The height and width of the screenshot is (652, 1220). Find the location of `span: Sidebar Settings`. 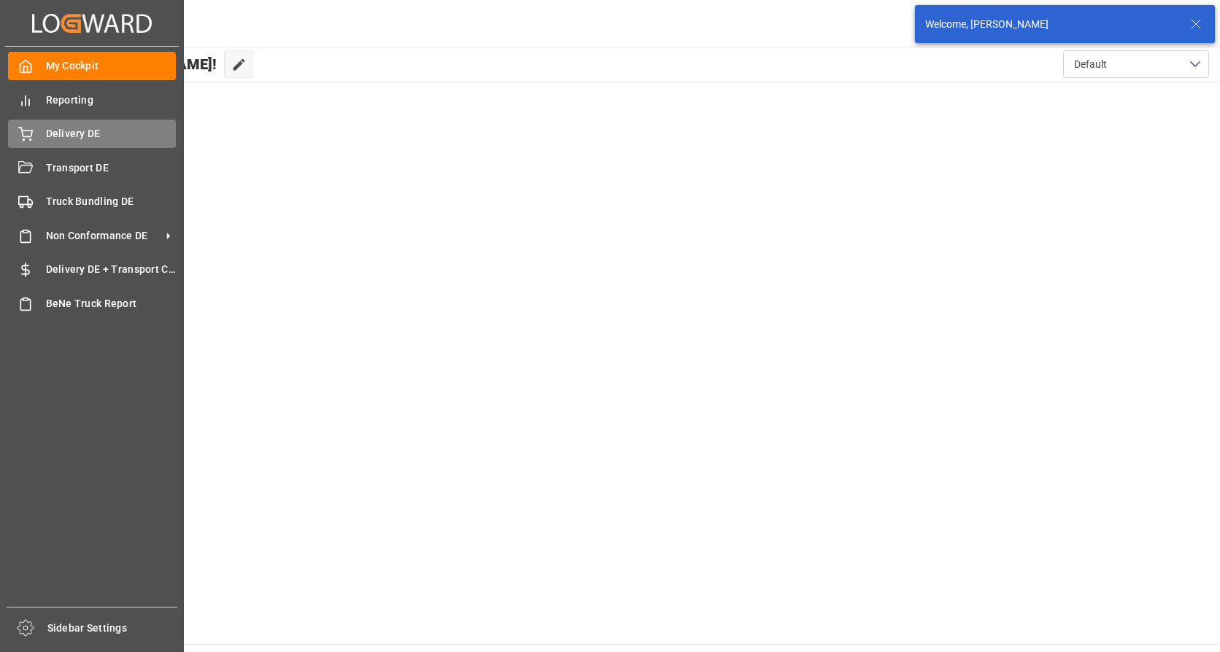

span: Sidebar Settings is located at coordinates (112, 628).